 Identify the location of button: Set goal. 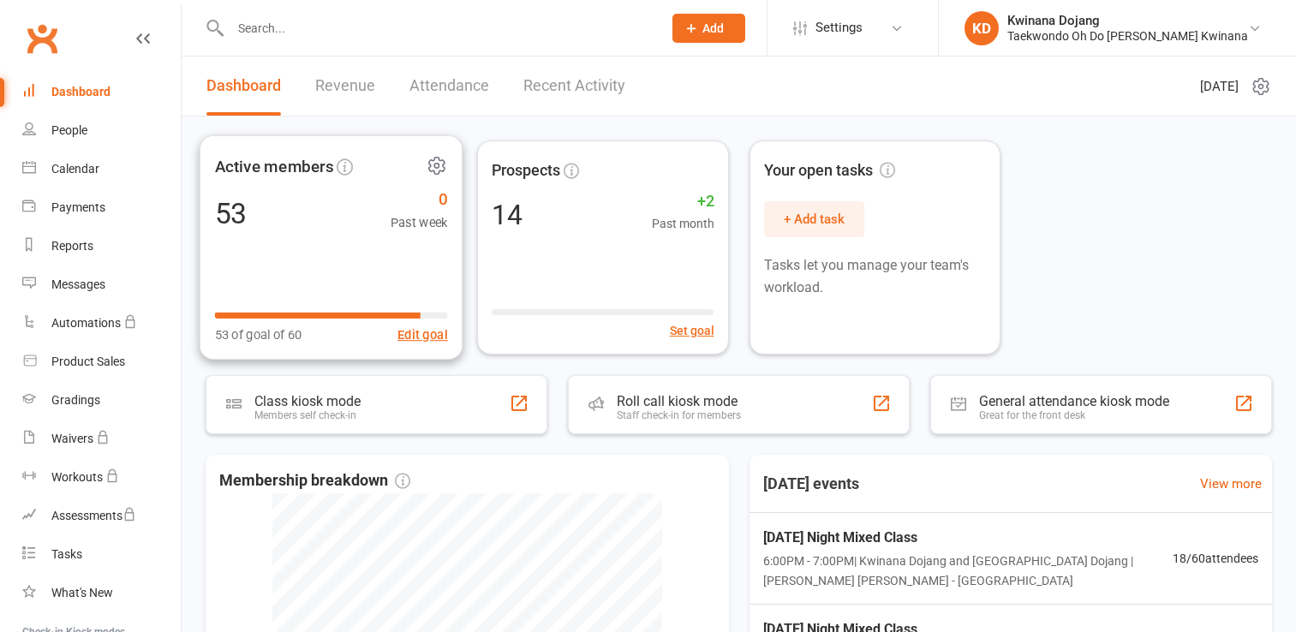
(692, 331).